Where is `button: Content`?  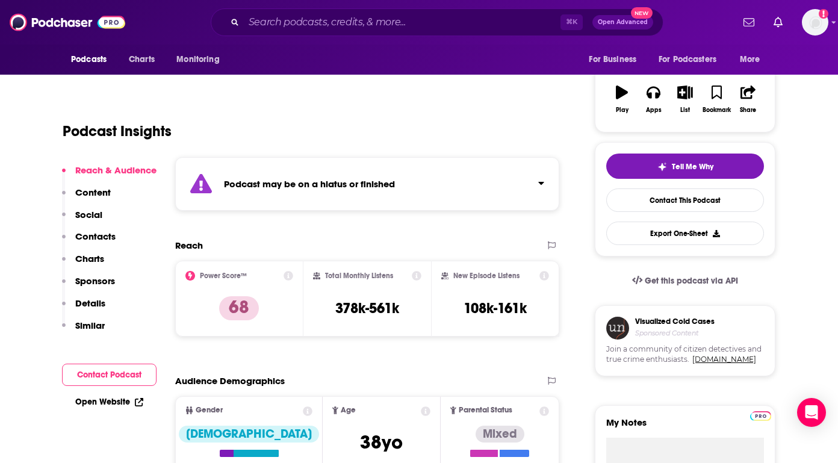
button: Content is located at coordinates (86, 197).